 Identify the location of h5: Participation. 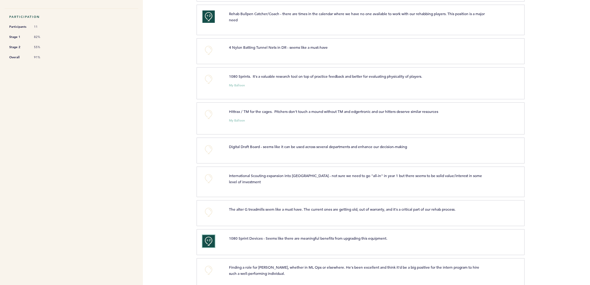
(71, 17).